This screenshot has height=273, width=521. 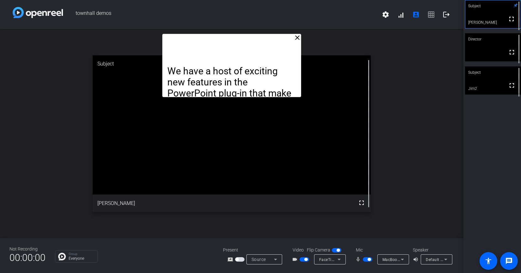 What do you see at coordinates (401, 15) in the screenshot?
I see `button: signal_cellular_alt` at bounding box center [401, 15].